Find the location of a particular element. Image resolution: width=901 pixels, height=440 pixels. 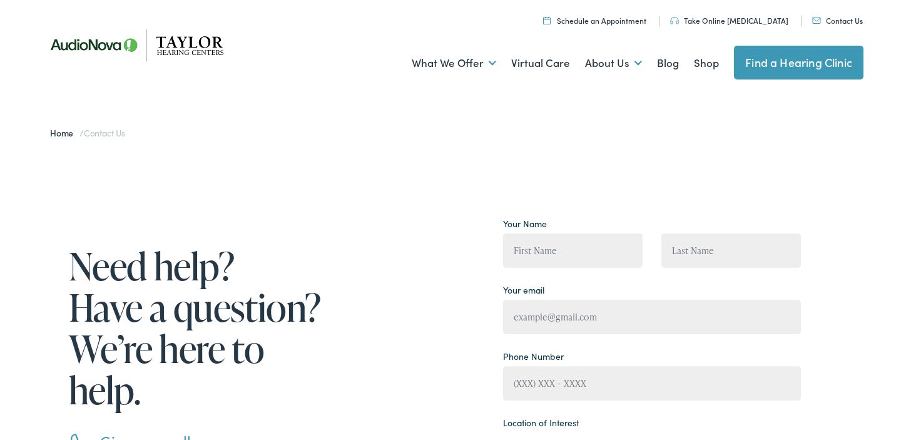

input: Last Name is located at coordinates (731, 250).